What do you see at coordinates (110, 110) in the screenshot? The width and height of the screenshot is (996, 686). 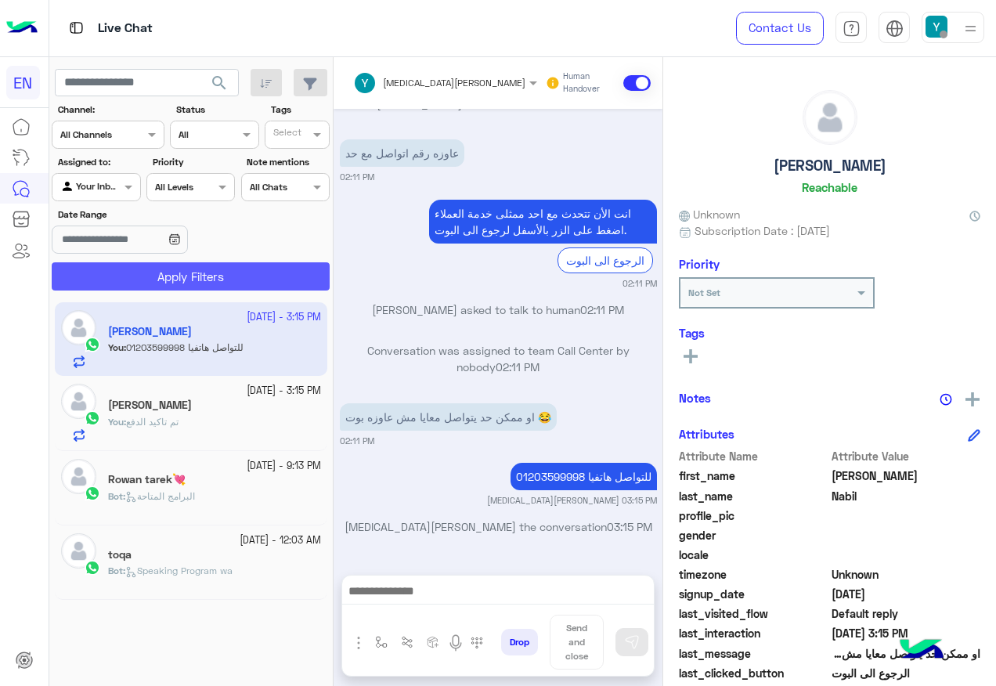 I see `label: Channel:` at bounding box center [110, 110].